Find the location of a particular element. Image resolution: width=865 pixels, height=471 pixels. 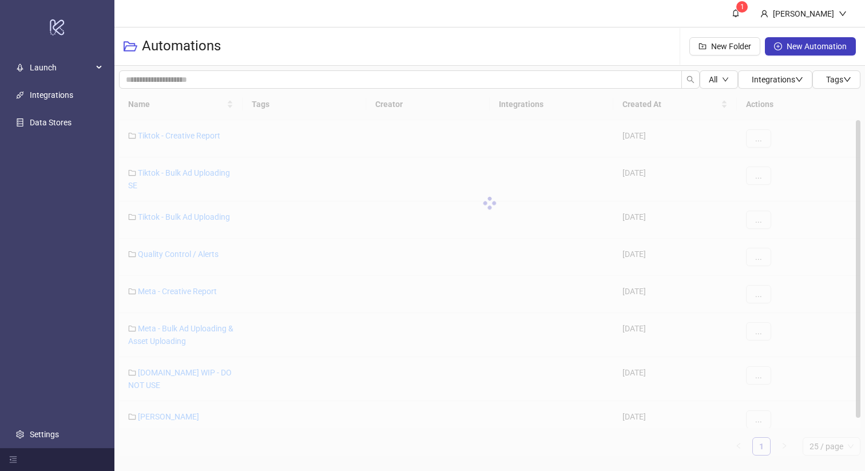

span: search is located at coordinates (691, 80).